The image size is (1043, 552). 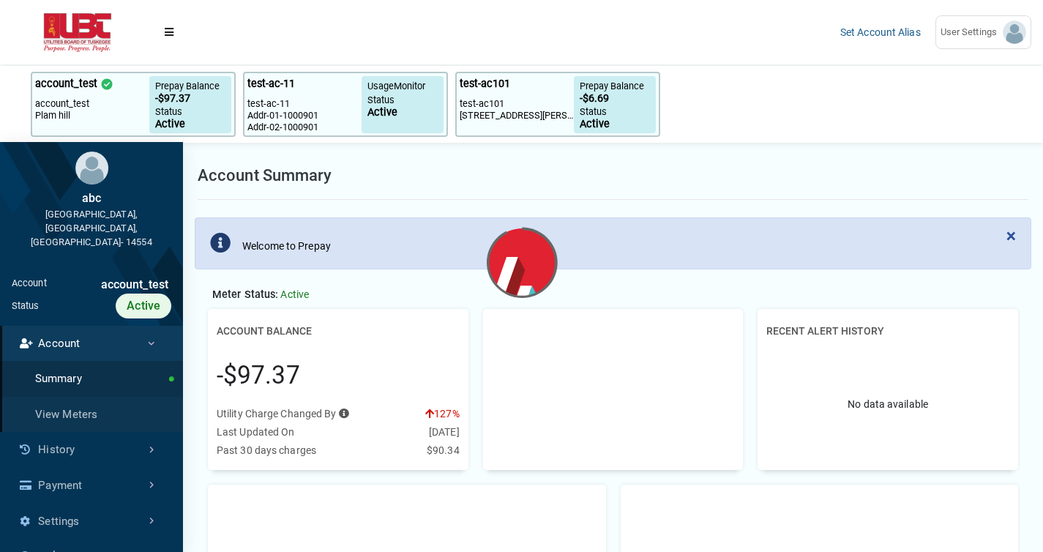 I want to click on div: No data available, so click(x=888, y=404).